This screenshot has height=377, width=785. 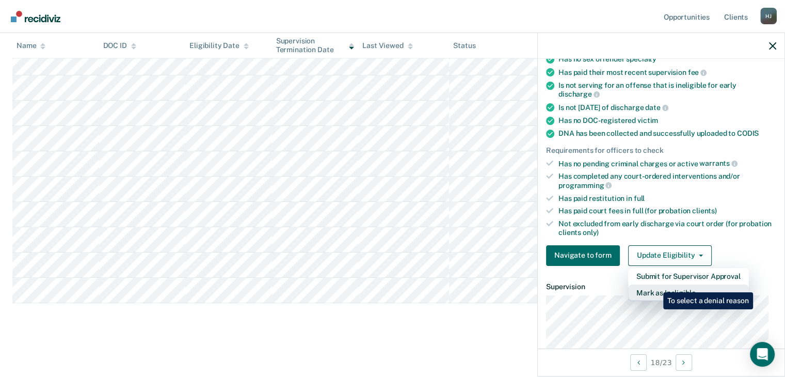 What do you see at coordinates (36, 17) in the screenshot?
I see `img: Recidiviz` at bounding box center [36, 17].